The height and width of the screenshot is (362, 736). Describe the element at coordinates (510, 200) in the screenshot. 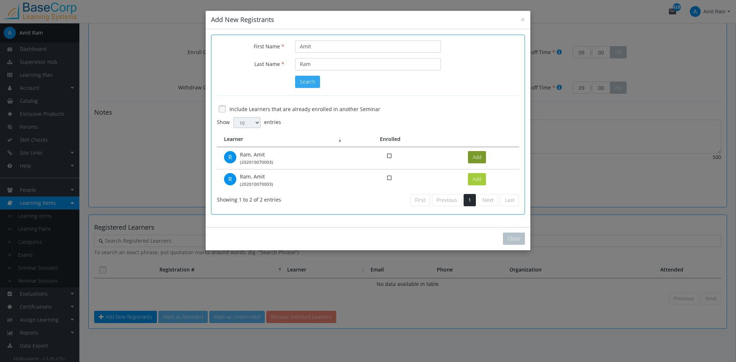

I see `a: Last` at that location.